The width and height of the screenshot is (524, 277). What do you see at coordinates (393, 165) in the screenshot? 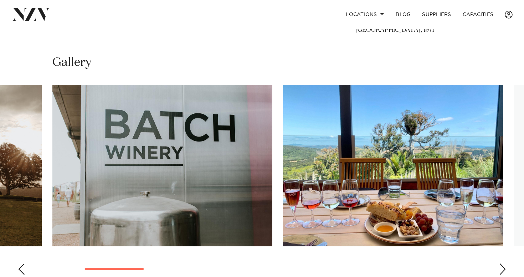
I see `swiper-slide: 3 / 13` at bounding box center [393, 165].